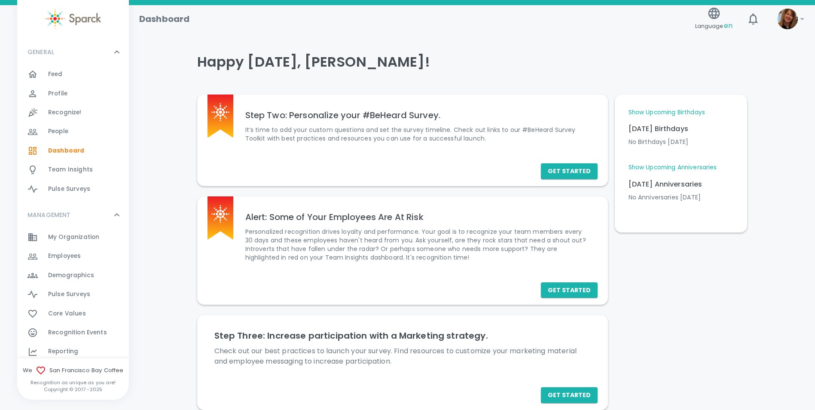  I want to click on span: My Organization, so click(73, 237).